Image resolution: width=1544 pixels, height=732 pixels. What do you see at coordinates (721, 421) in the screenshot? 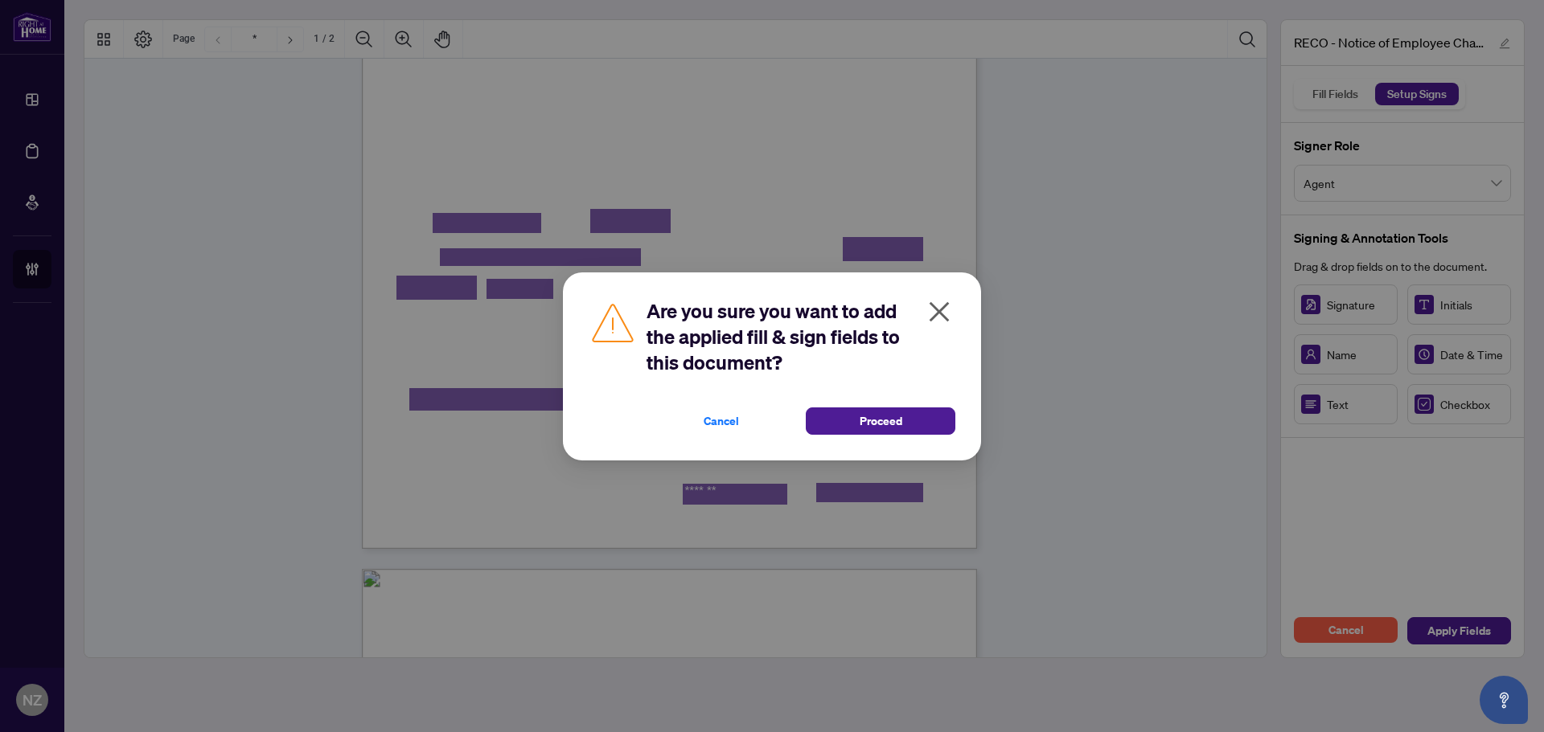
I see `span: Cancel` at bounding box center [721, 421].